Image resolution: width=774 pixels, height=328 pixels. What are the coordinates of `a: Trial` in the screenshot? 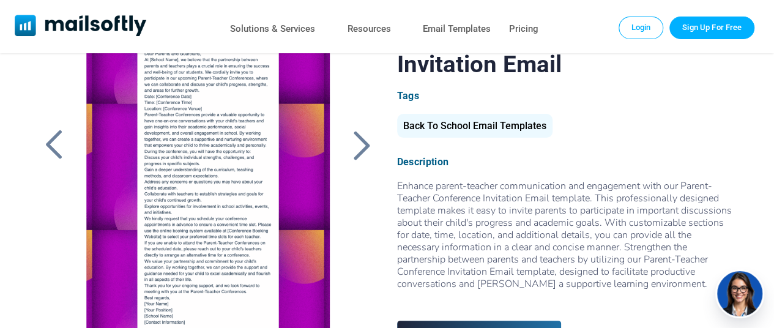 It's located at (711, 28).